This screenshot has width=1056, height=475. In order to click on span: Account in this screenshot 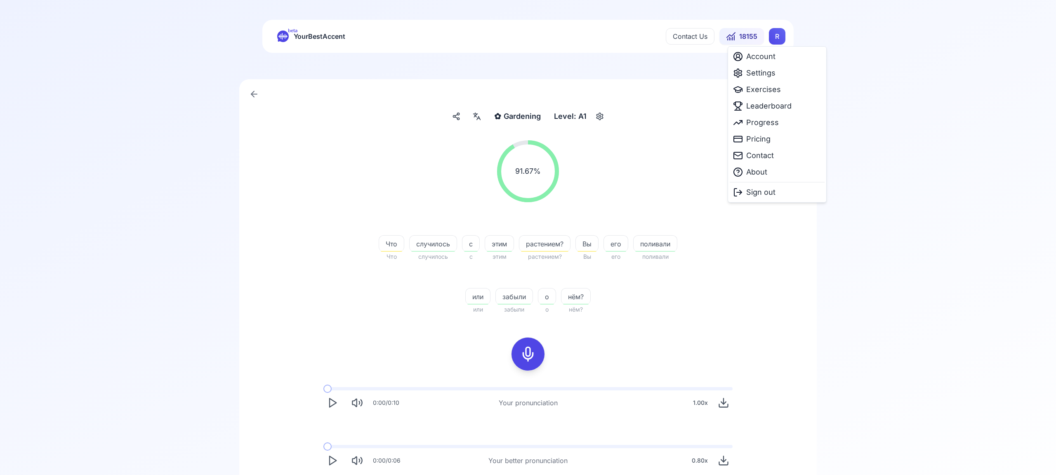, I will do `click(760, 56)`.